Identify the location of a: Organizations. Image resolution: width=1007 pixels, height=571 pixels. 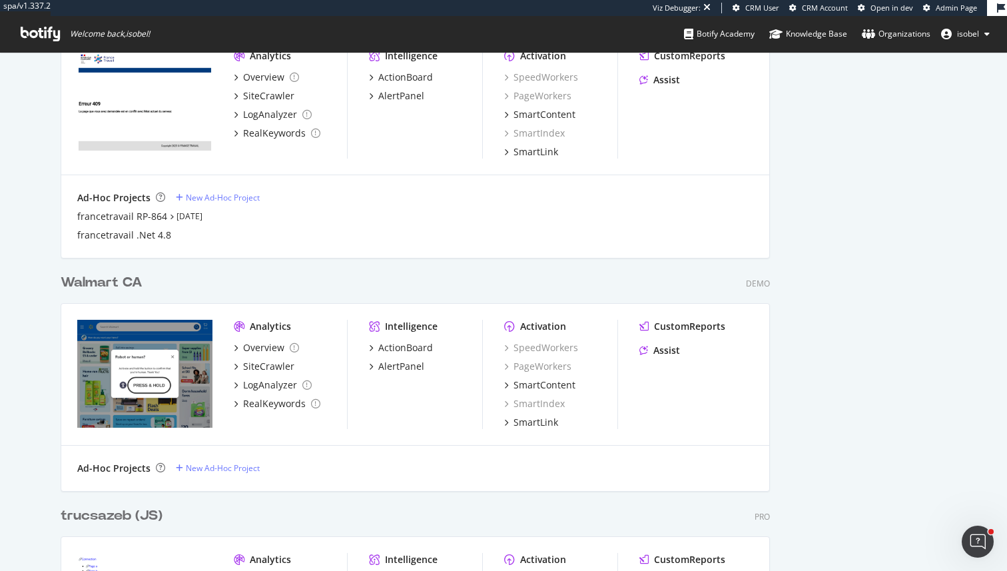
(896, 34).